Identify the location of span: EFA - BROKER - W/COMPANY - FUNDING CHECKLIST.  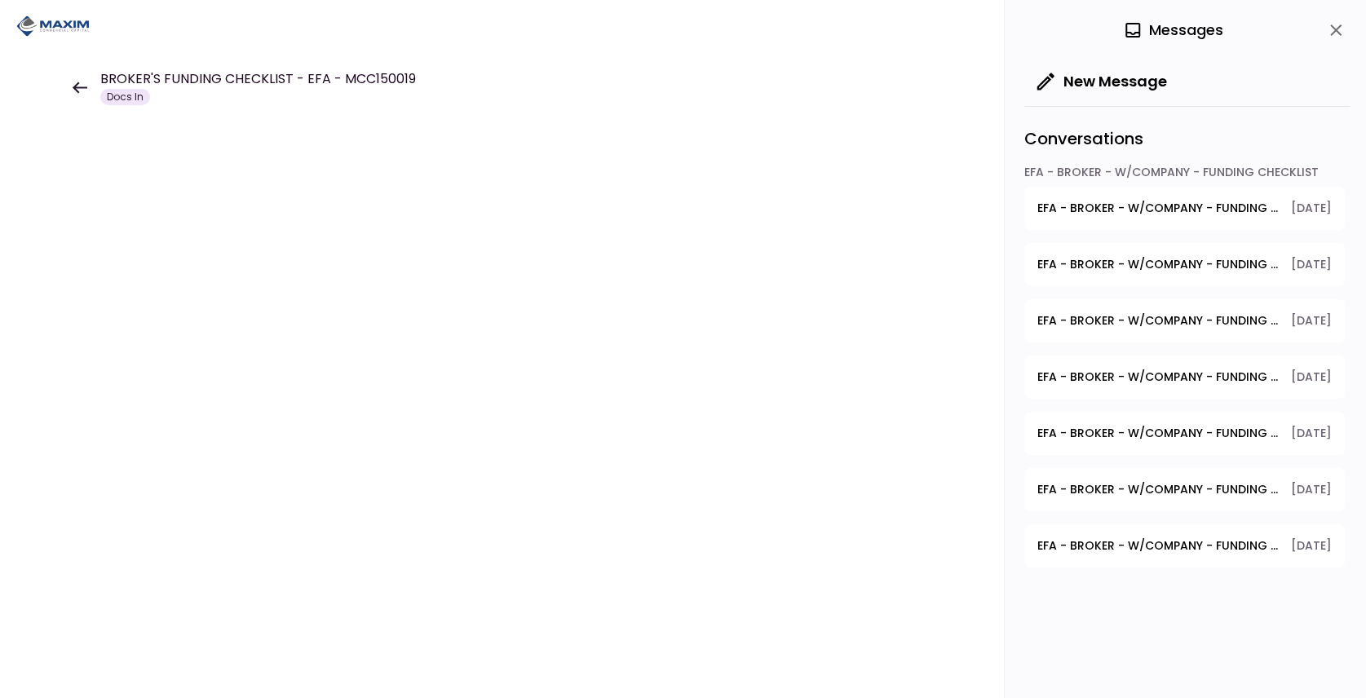
(1158, 320).